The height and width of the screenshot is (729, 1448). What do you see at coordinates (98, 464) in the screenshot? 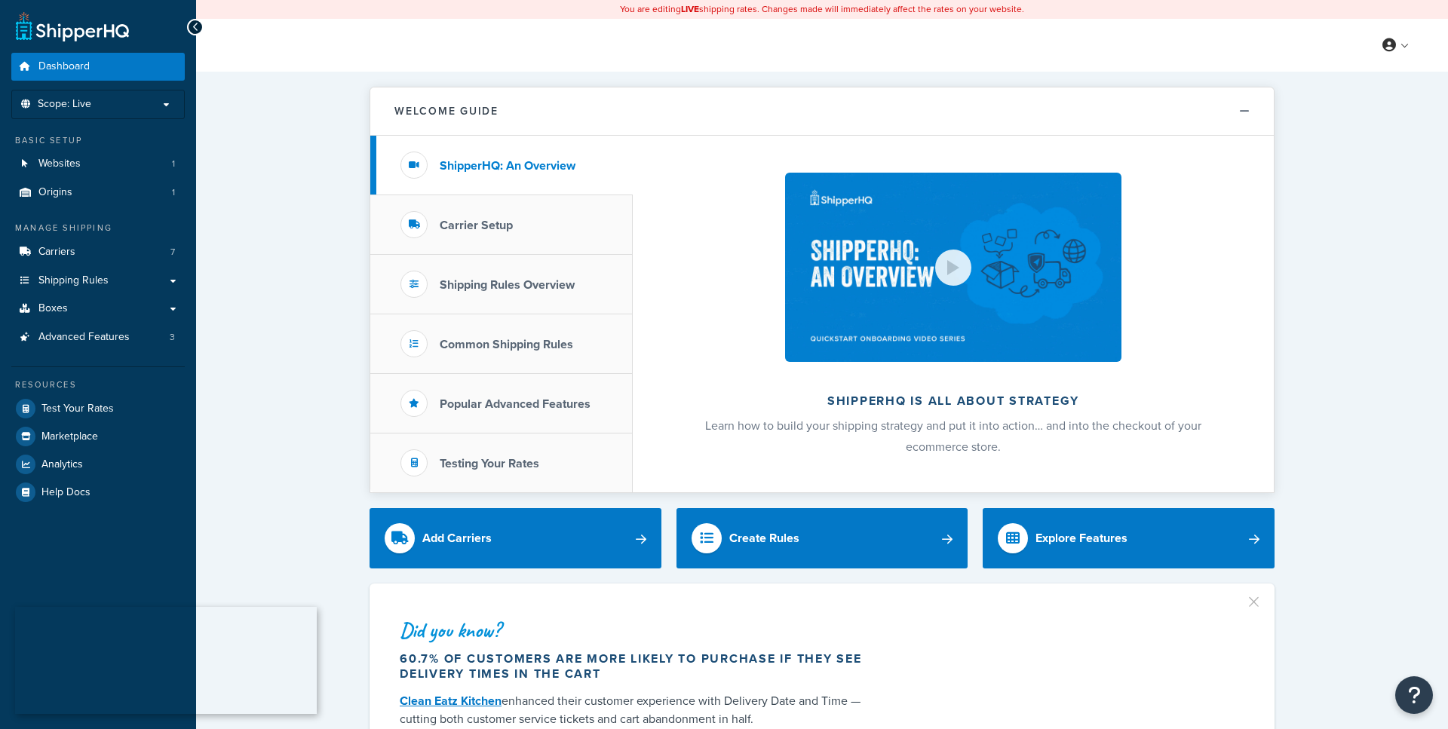
I see `li: Analytics` at bounding box center [98, 464].